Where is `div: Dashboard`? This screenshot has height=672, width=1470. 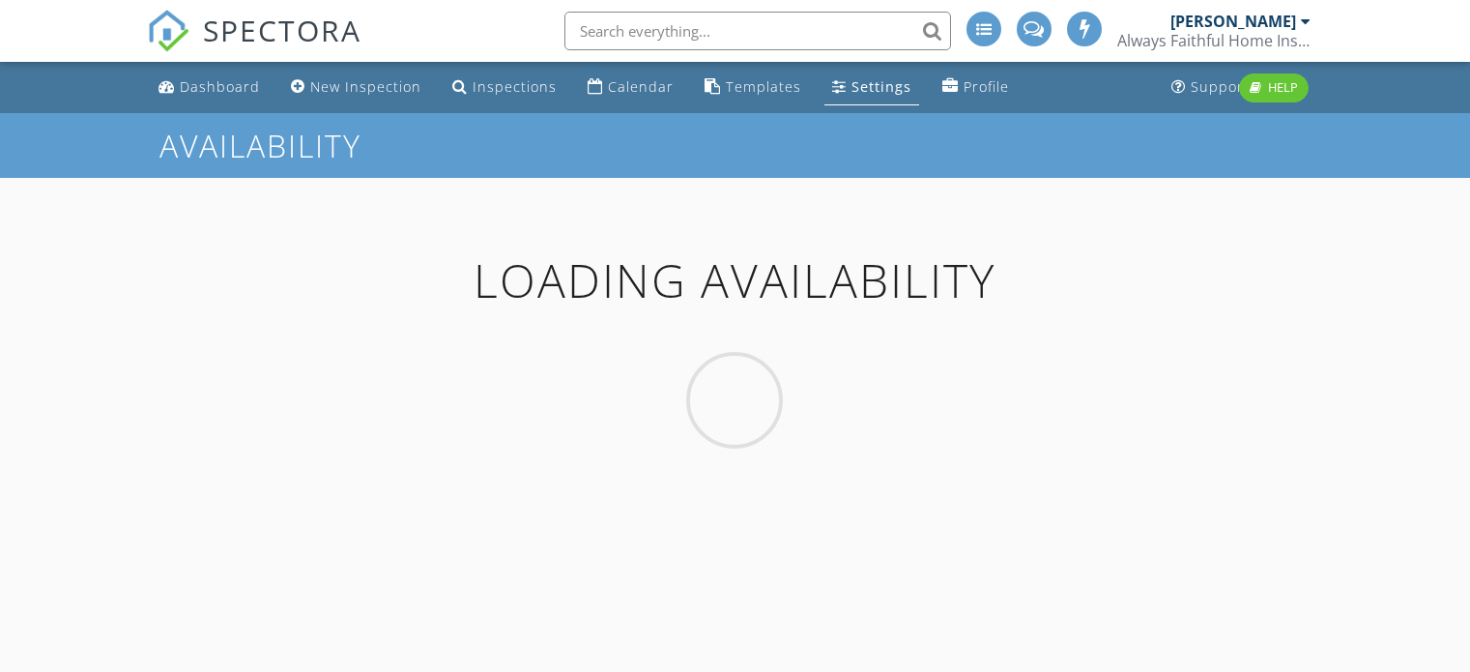 div: Dashboard is located at coordinates (219, 86).